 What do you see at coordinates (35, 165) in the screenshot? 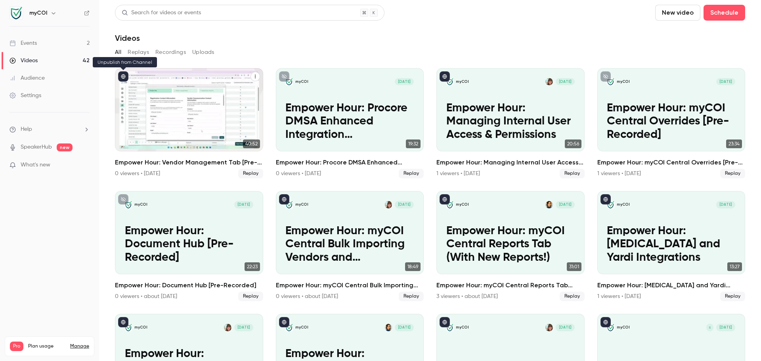
I see `span: What's new` at bounding box center [35, 165].